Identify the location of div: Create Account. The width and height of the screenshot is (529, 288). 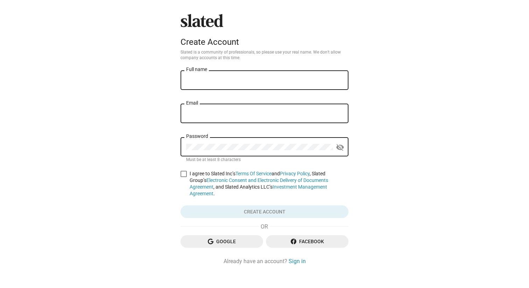
(264, 42).